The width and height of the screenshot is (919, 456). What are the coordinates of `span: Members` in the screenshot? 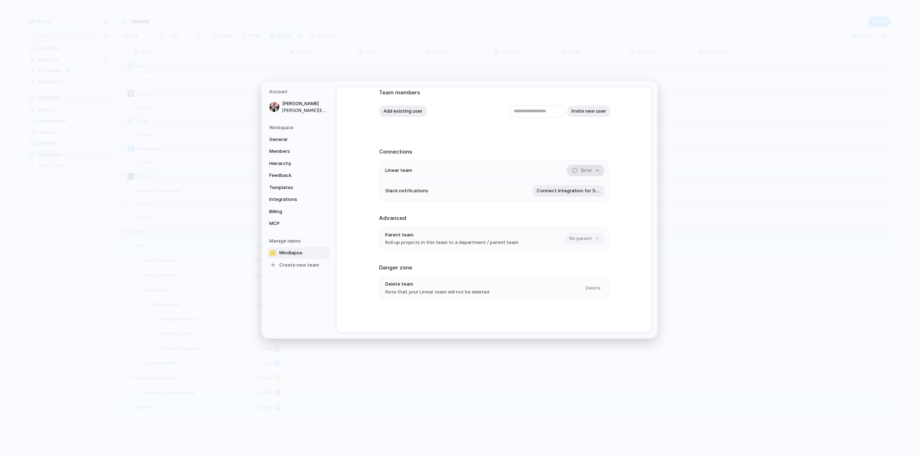 It's located at (292, 151).